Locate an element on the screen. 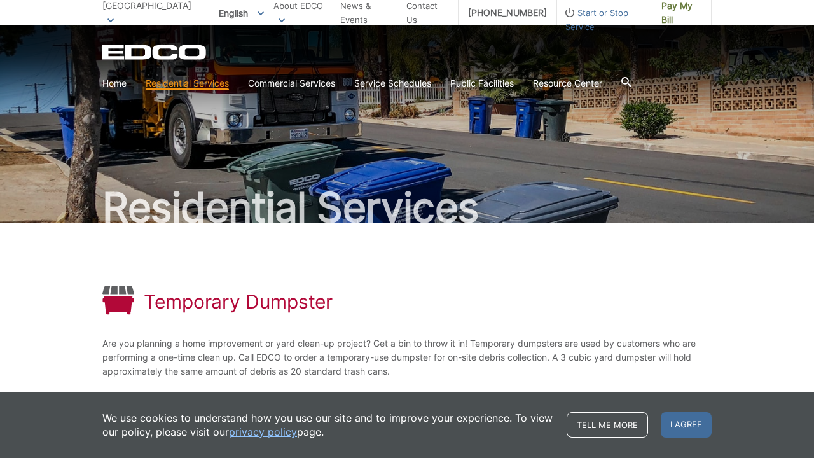  p: Are you planning a home improvement or yard clean-up project? Get a bin to throw it in! Temporary... is located at coordinates (407, 358).